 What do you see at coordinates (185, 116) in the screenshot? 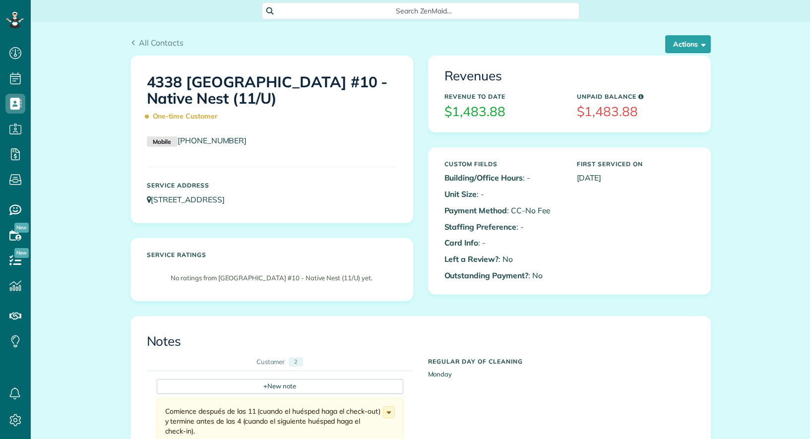
I see `span: One-time Customer` at bounding box center [185, 116].